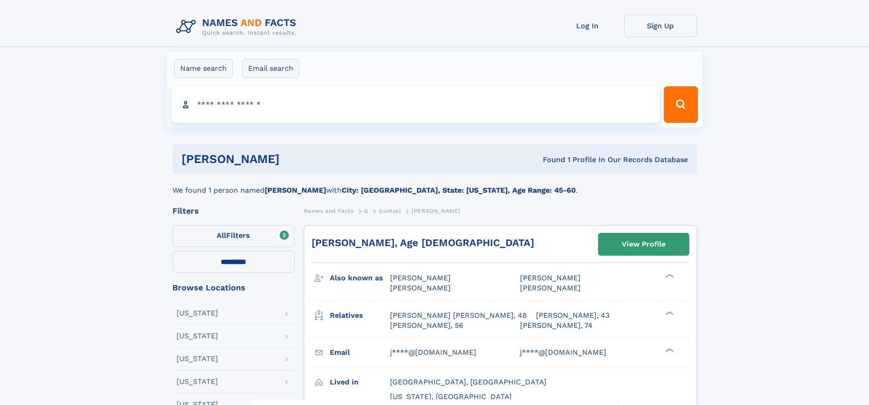 Image resolution: width=869 pixels, height=405 pixels. What do you see at coordinates (661, 26) in the screenshot?
I see `a: Sign Up` at bounding box center [661, 26].